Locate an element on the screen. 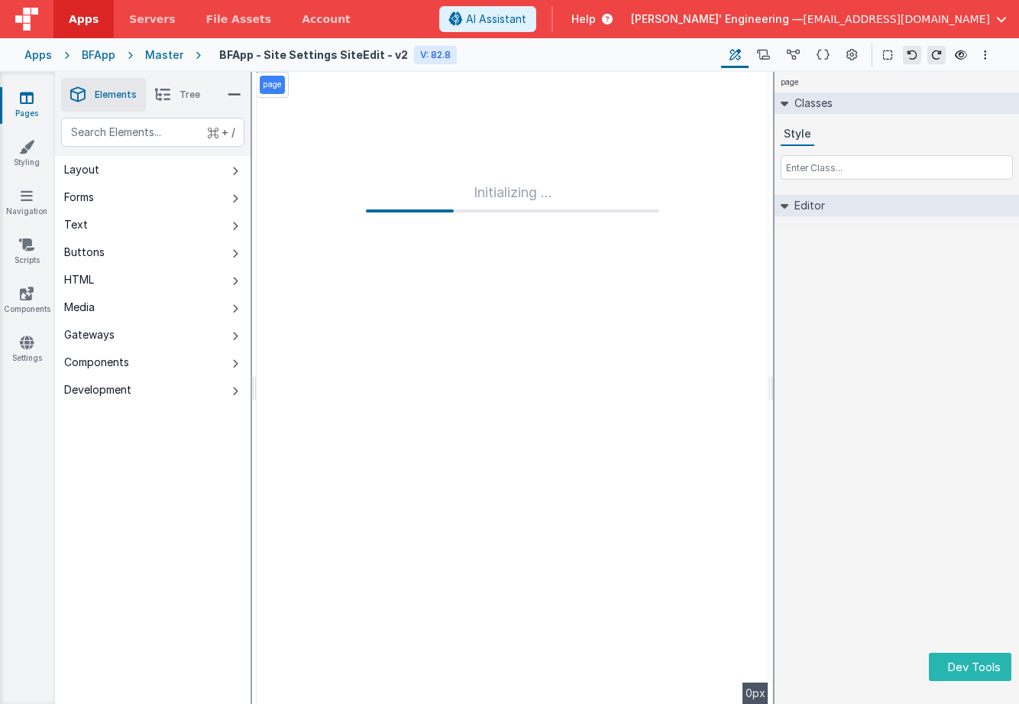  span: Servers is located at coordinates (152, 19).